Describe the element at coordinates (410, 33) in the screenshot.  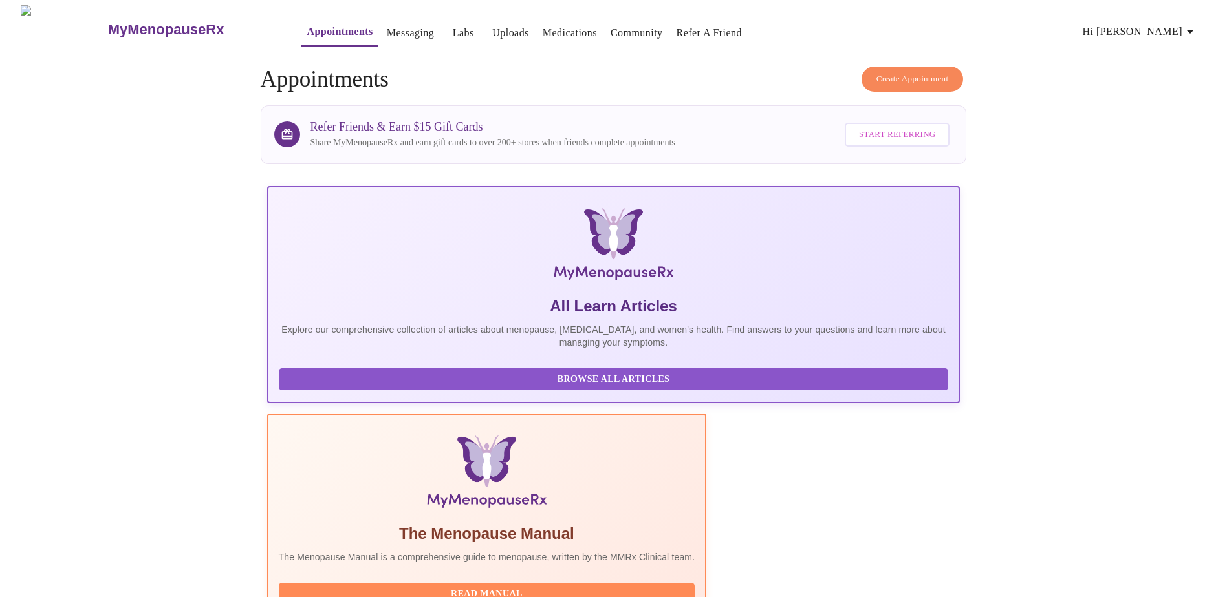
I see `a: Messaging` at that location.